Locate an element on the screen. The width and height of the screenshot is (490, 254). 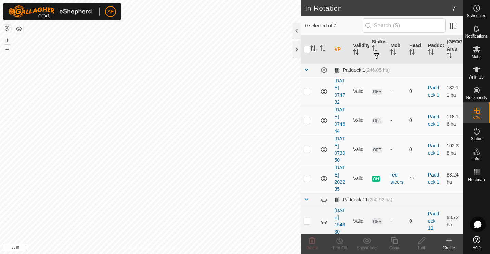
a: Privacy Policy is located at coordinates (136, 249).